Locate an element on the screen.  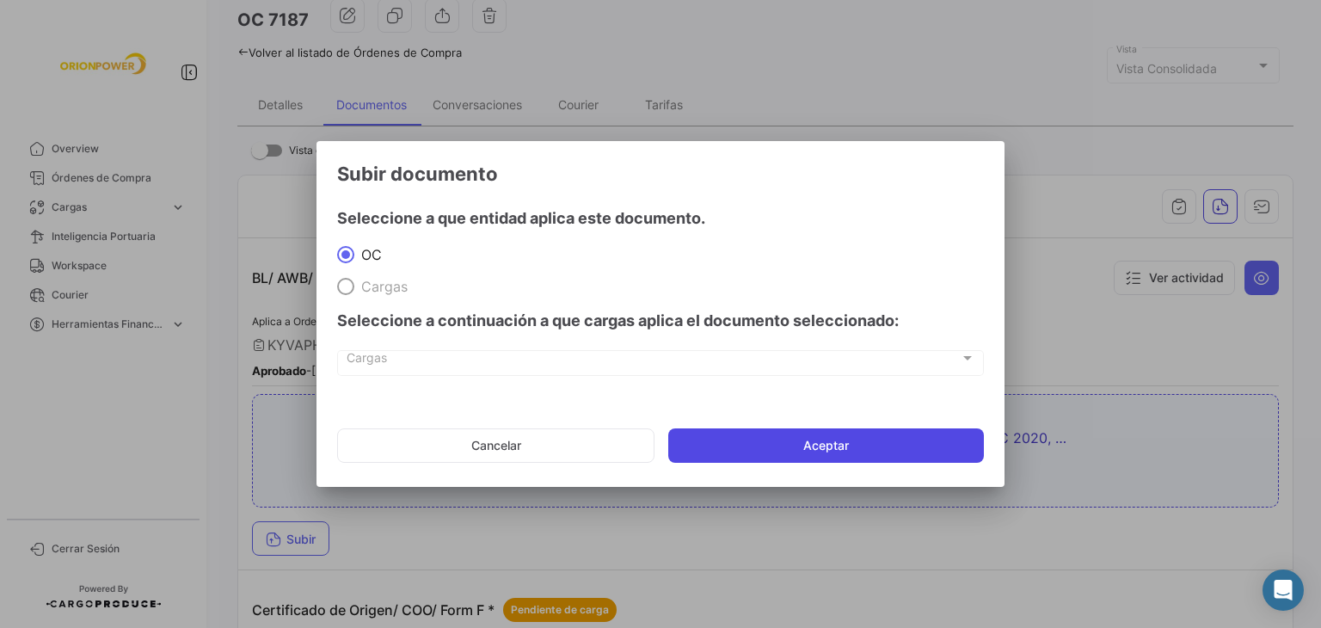
h4: Seleccione a continuación a que cargas aplica el documento seleccionado: is located at coordinates (661, 321).